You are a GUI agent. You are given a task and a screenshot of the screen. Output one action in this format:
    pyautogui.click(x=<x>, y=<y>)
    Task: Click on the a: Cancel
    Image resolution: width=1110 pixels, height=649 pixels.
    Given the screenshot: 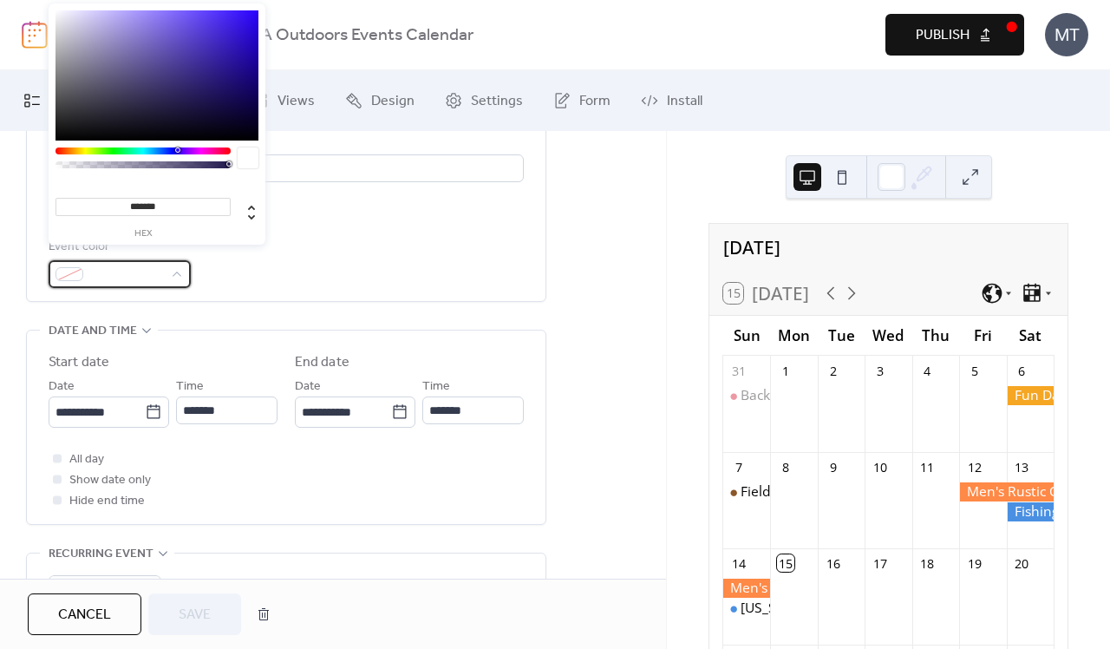 What is the action you would take?
    pyautogui.click(x=84, y=614)
    